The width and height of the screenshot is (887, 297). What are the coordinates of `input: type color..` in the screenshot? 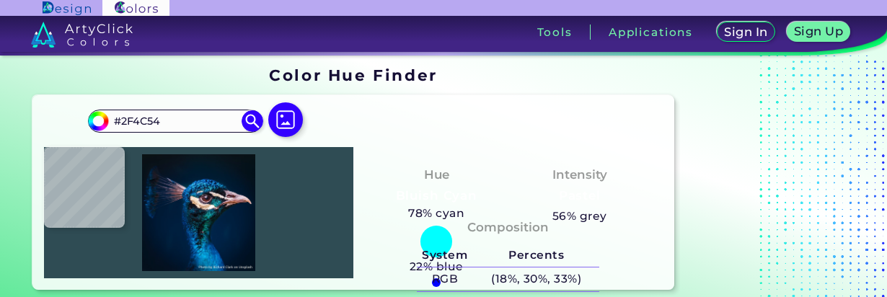 It's located at (175, 120).